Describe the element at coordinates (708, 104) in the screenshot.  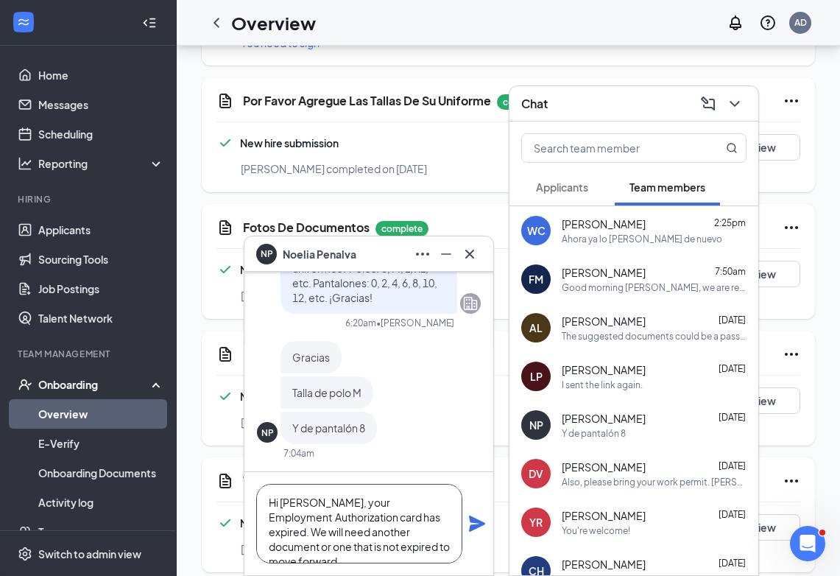
I see `svg: ComposeMessage` at that location.